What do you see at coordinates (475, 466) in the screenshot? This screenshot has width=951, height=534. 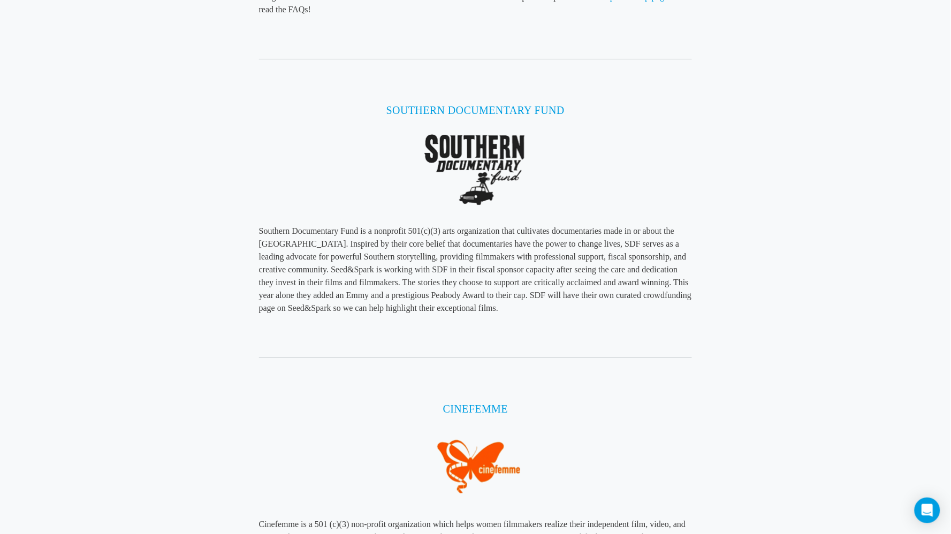 I see `img: cinefemme` at bounding box center [475, 466].